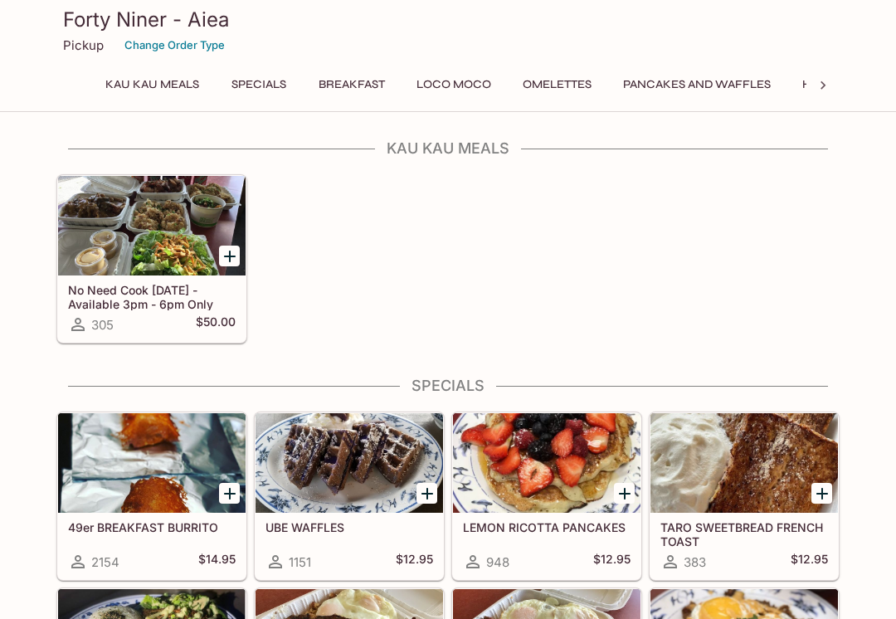 This screenshot has width=896, height=619. I want to click on div: 49er BREAKFAST BURRITO, so click(152, 463).